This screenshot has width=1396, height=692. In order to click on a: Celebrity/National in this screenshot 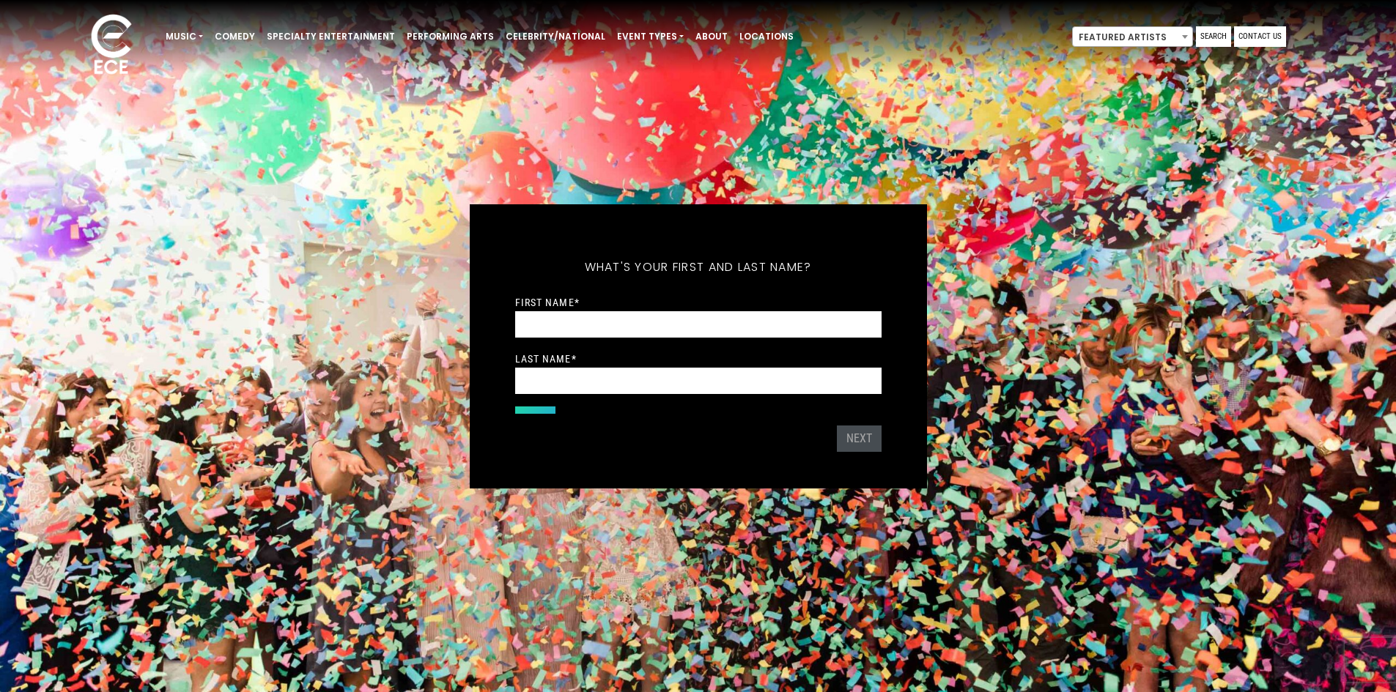, I will do `click(555, 37)`.